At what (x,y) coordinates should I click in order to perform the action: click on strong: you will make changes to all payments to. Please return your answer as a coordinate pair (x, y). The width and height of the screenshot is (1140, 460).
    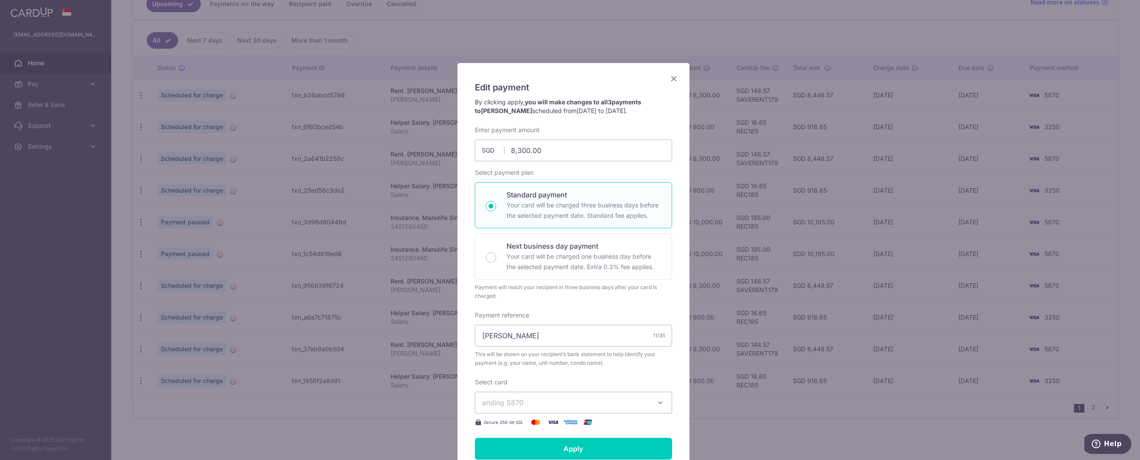
    Looking at the image, I should click on (558, 106).